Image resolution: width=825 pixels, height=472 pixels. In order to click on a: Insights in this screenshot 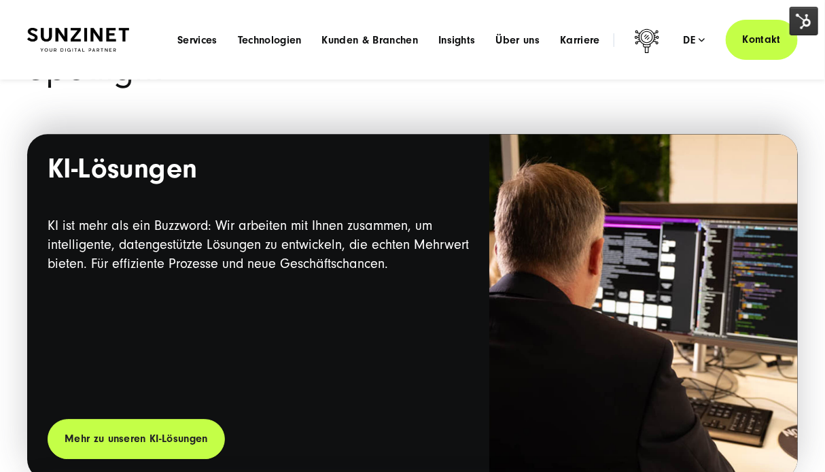, I will do `click(457, 40)`.